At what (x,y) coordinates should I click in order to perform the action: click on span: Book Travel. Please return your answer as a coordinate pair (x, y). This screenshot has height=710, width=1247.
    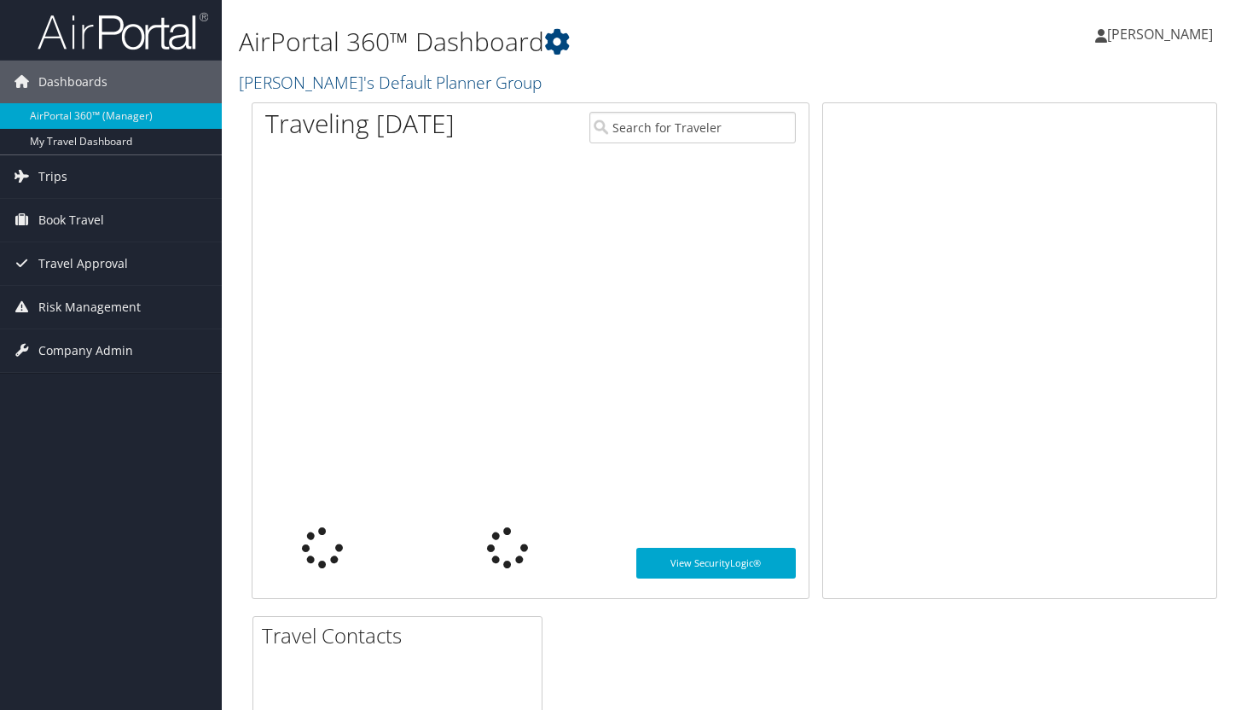
    Looking at the image, I should click on (71, 220).